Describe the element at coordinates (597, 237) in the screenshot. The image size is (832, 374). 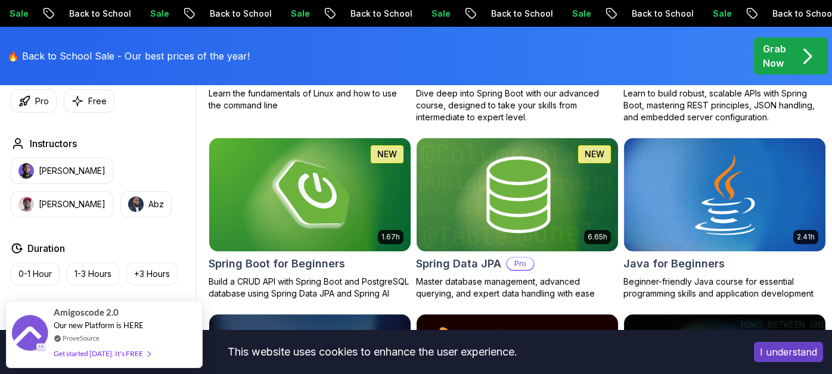
I see `p: 6.65h` at that location.